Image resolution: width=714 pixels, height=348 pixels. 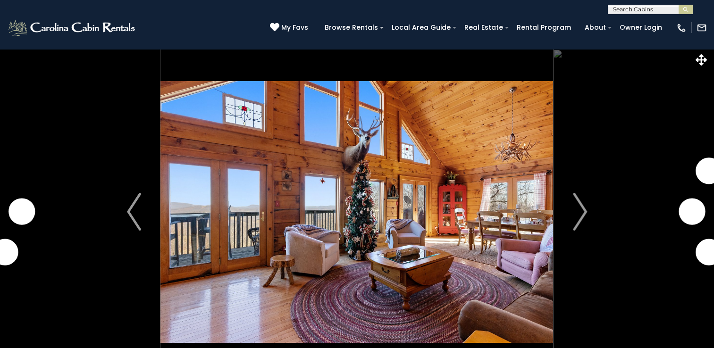 I want to click on a: My Favs, so click(x=290, y=28).